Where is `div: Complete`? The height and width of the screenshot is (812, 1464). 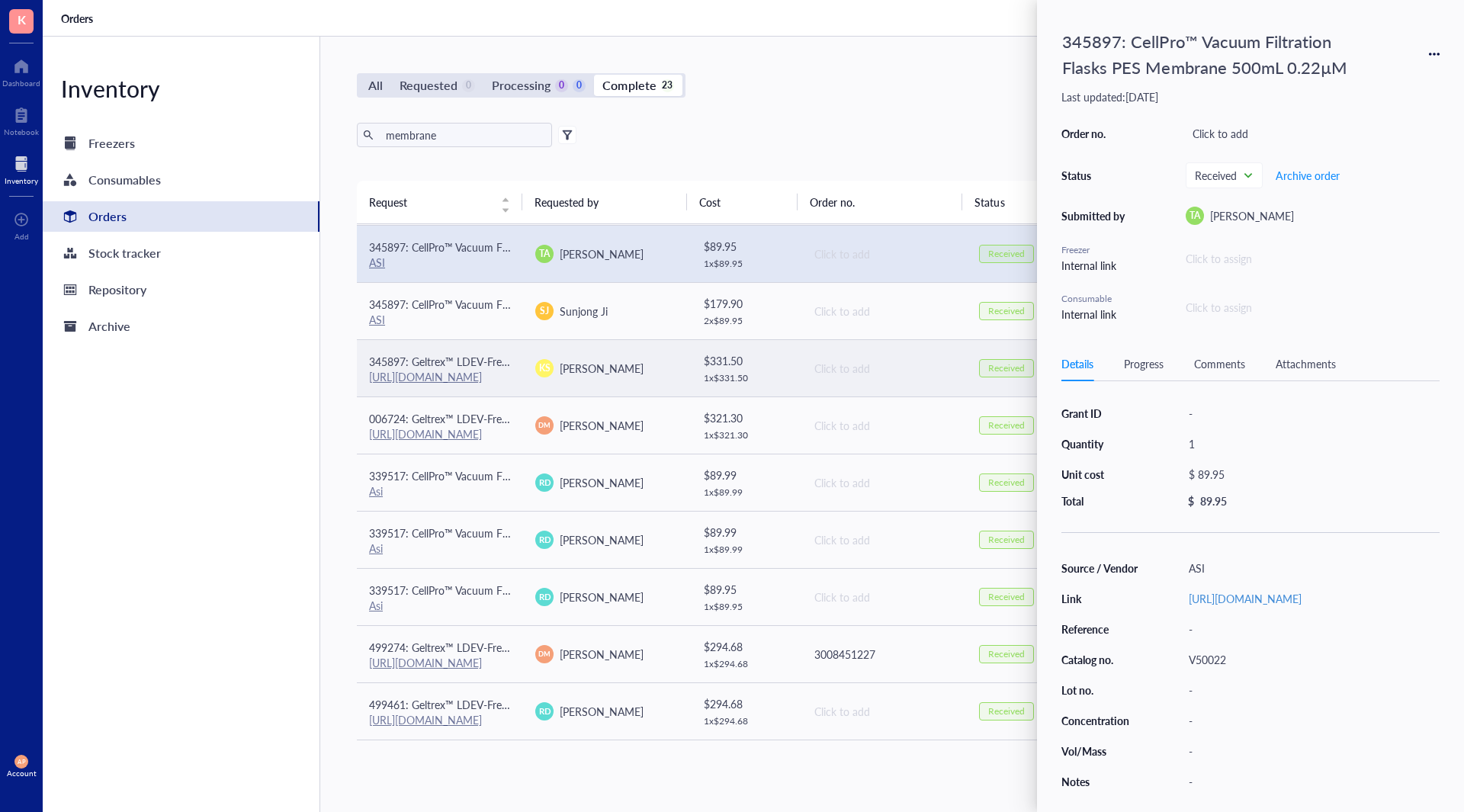
div: Complete is located at coordinates (629, 86).